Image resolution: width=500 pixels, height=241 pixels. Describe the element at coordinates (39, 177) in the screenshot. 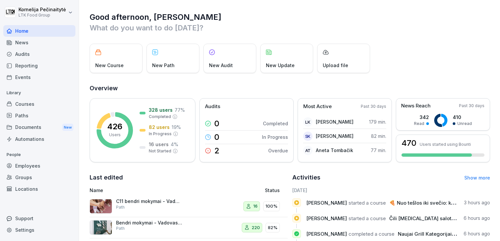

I see `div: Groups` at that location.